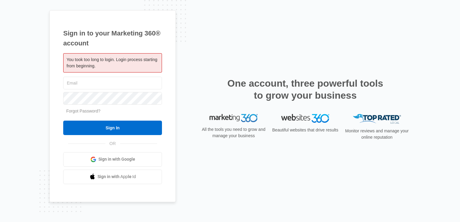  What do you see at coordinates (113, 177) in the screenshot?
I see `a: Sign in with Apple Id` at bounding box center [113, 177].